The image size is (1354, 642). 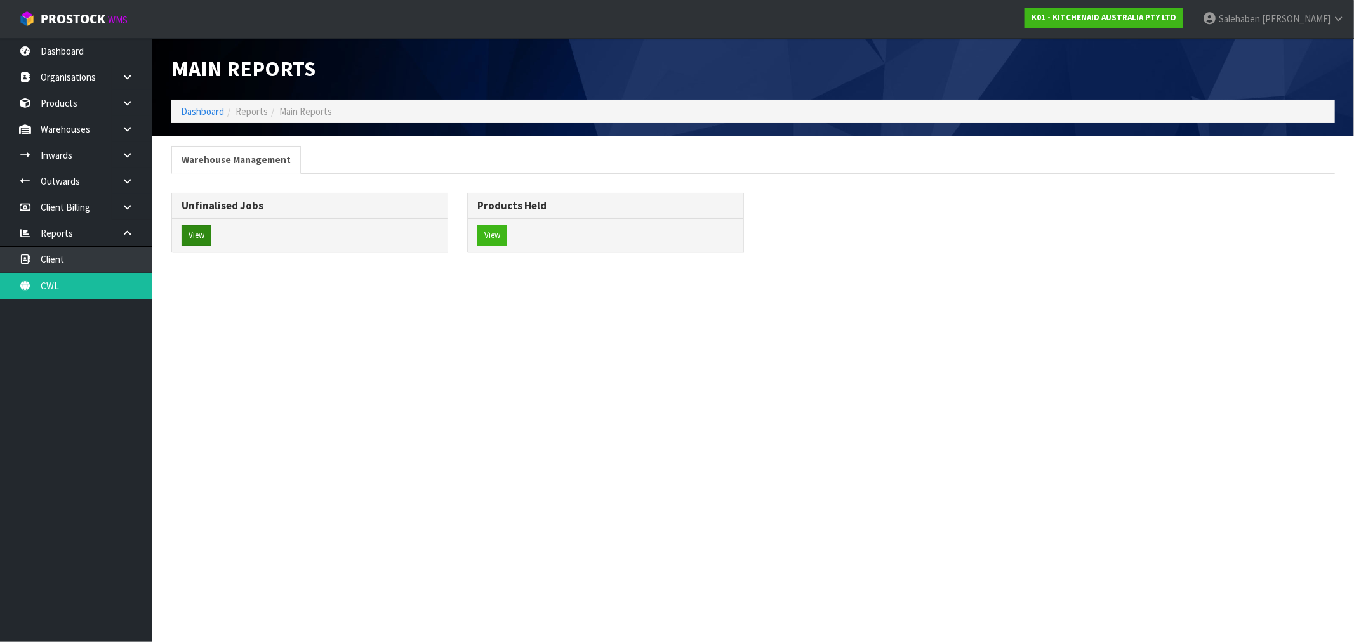 What do you see at coordinates (1239, 18) in the screenshot?
I see `span: Salehaben` at bounding box center [1239, 18].